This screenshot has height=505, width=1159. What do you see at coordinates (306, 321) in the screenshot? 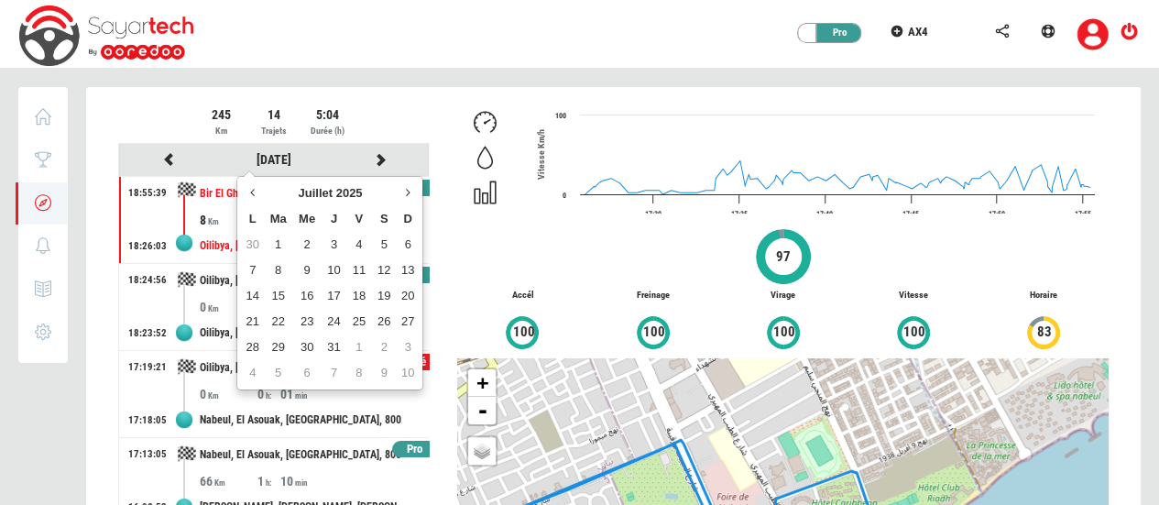
I see `td: 23` at bounding box center [306, 321].